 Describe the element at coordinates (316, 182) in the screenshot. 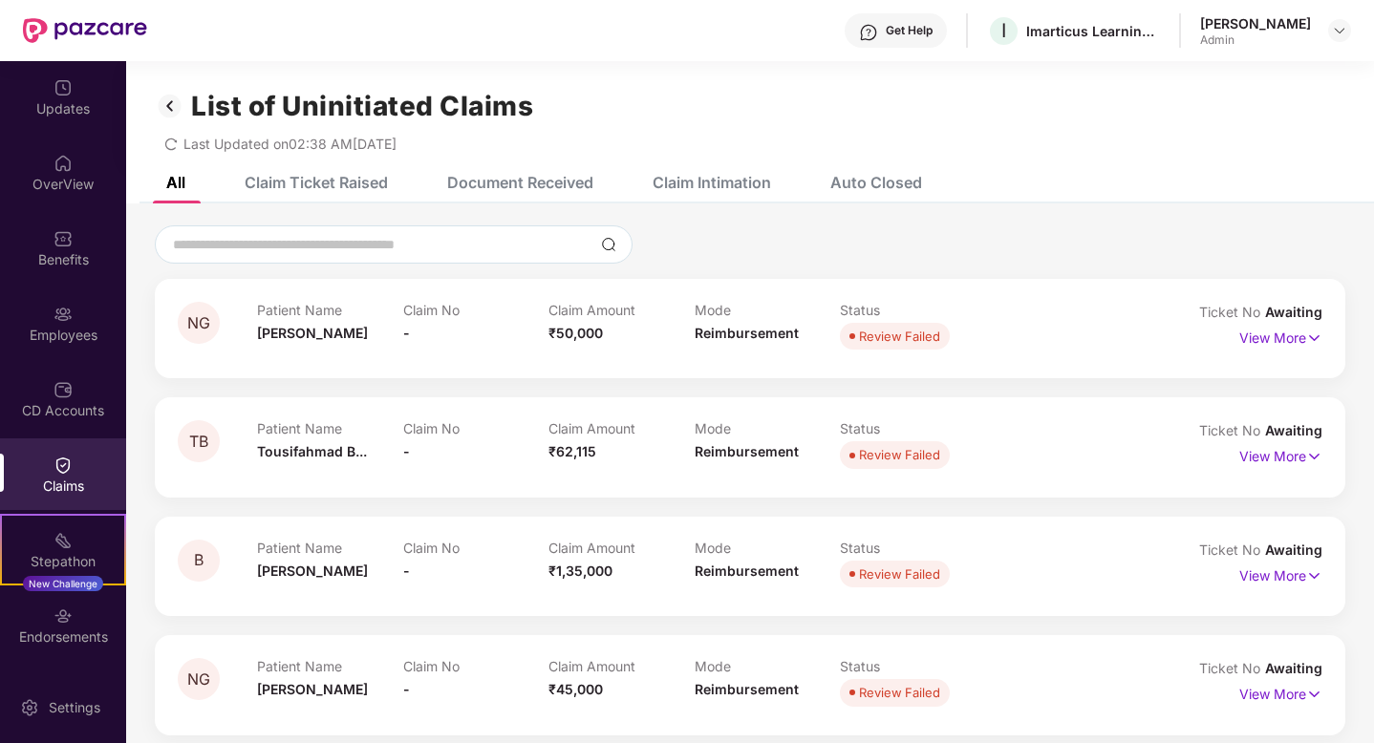

I see `div: Claim Ticket Raised` at that location.